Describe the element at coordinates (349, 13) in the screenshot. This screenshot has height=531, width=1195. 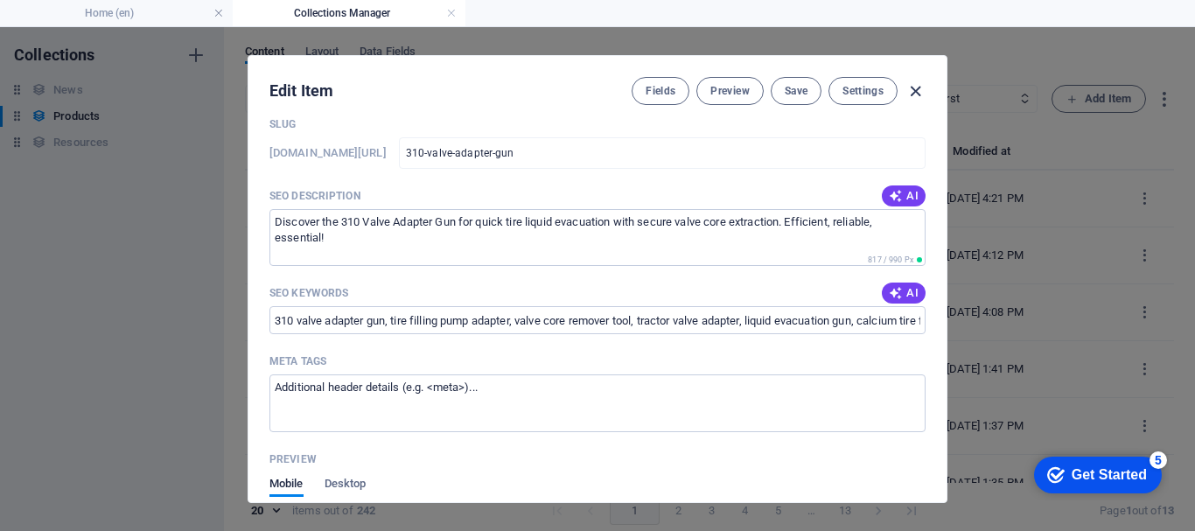
I see `h4: Collections Manager` at that location.